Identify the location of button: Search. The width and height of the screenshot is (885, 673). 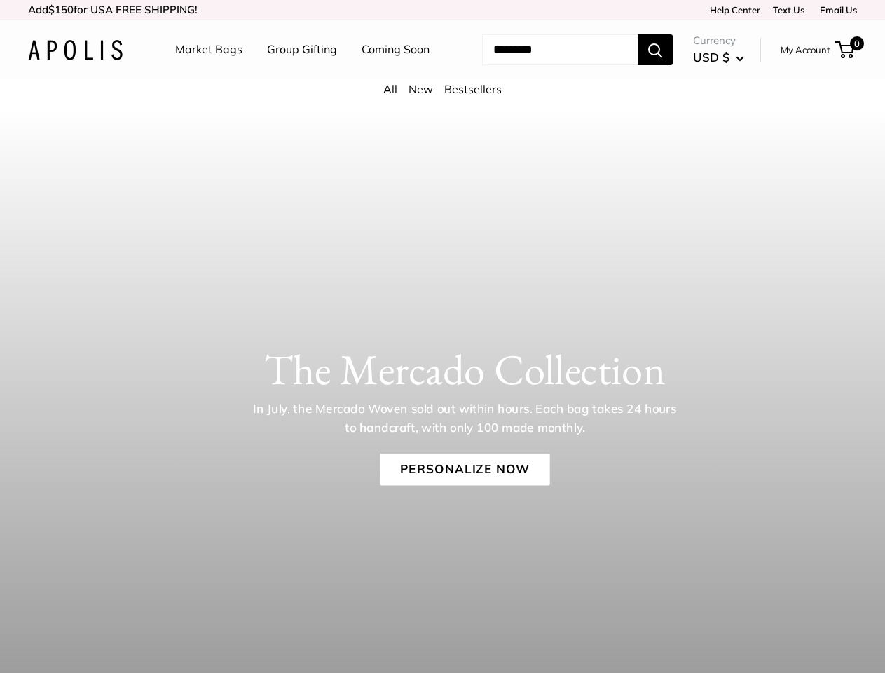
(655, 50).